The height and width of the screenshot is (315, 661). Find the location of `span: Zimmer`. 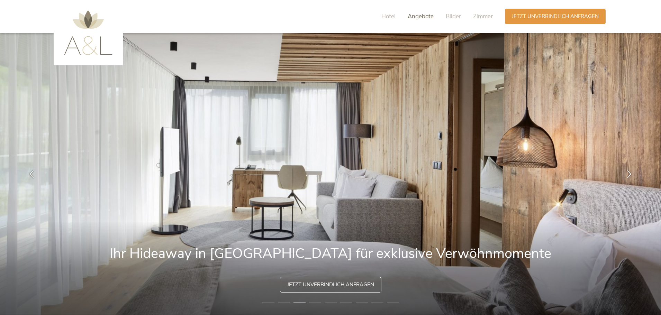

span: Zimmer is located at coordinates (483, 16).